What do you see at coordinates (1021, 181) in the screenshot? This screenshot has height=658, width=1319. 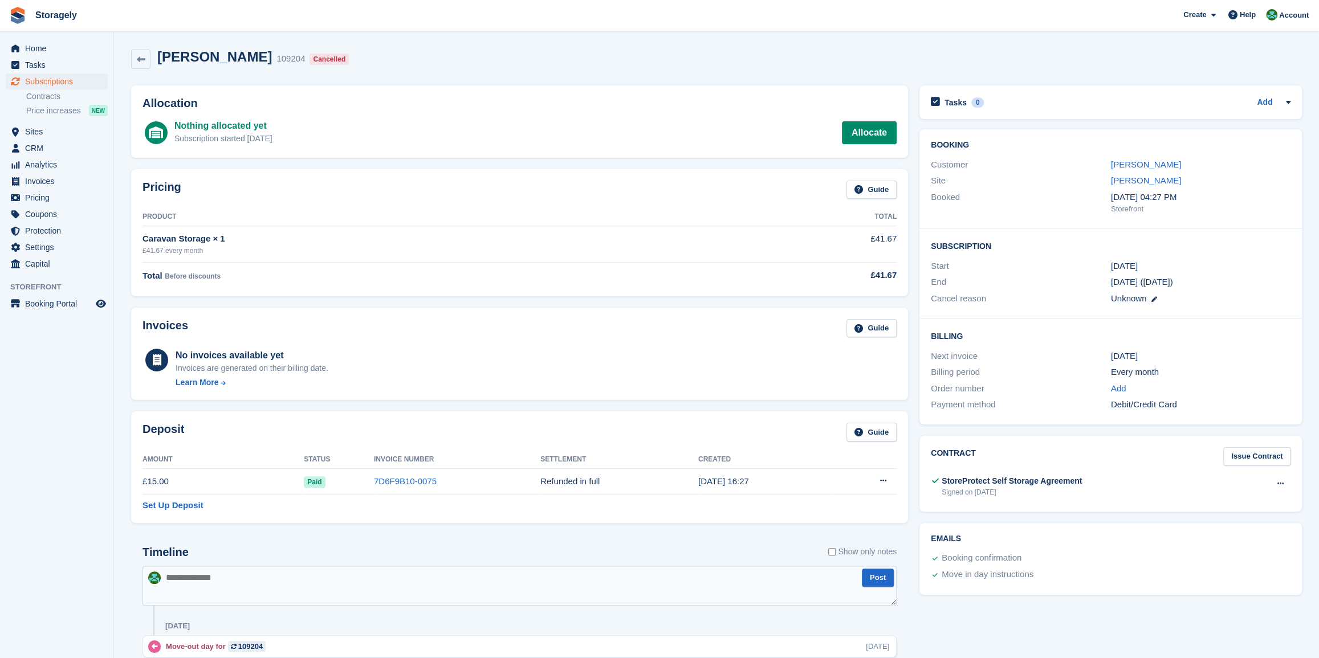 I see `div: Site` at bounding box center [1021, 181].